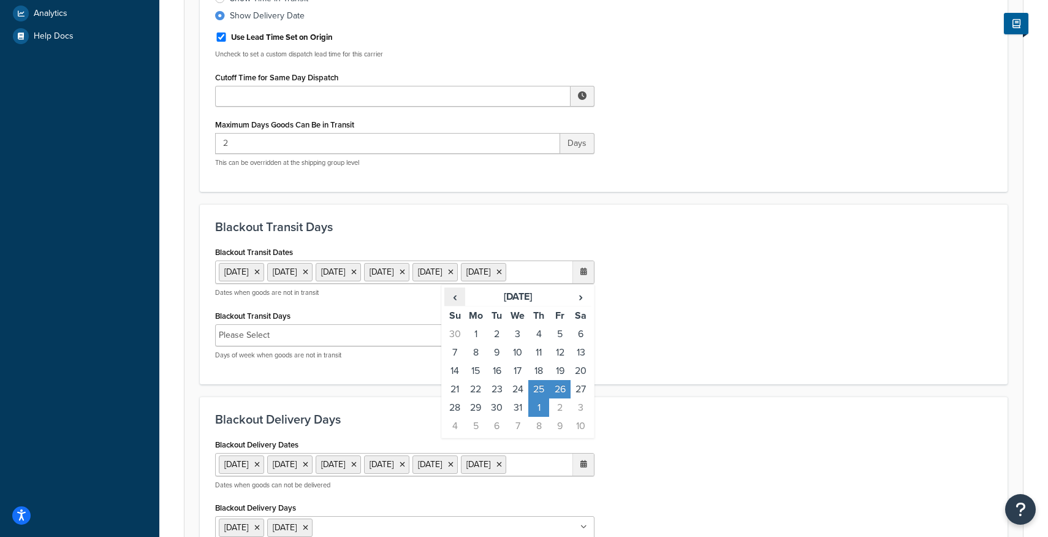  What do you see at coordinates (604, 419) in the screenshot?
I see `h3: Blackout Delivery Days` at bounding box center [604, 419].